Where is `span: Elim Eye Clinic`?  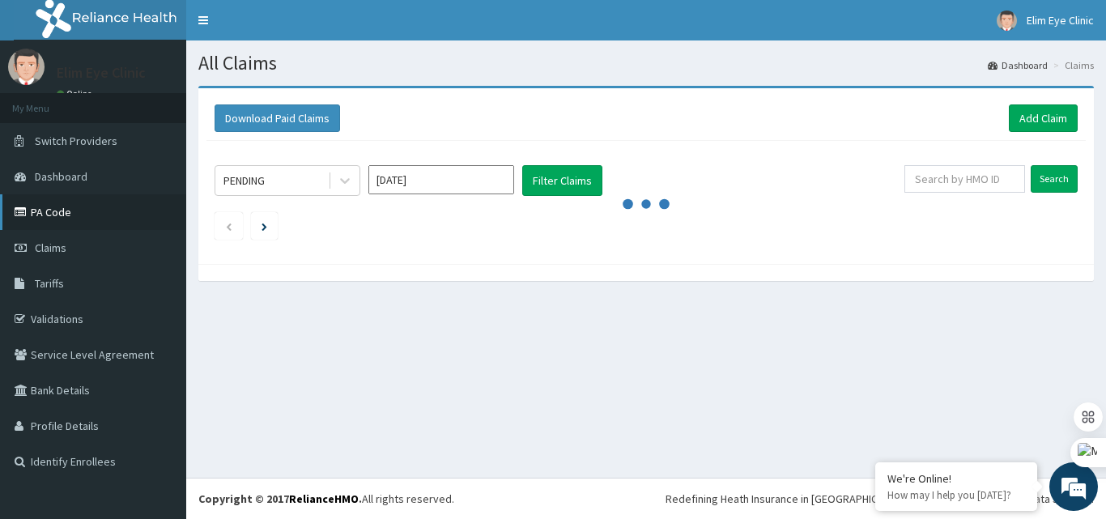
span: Elim Eye Clinic is located at coordinates (1060, 20).